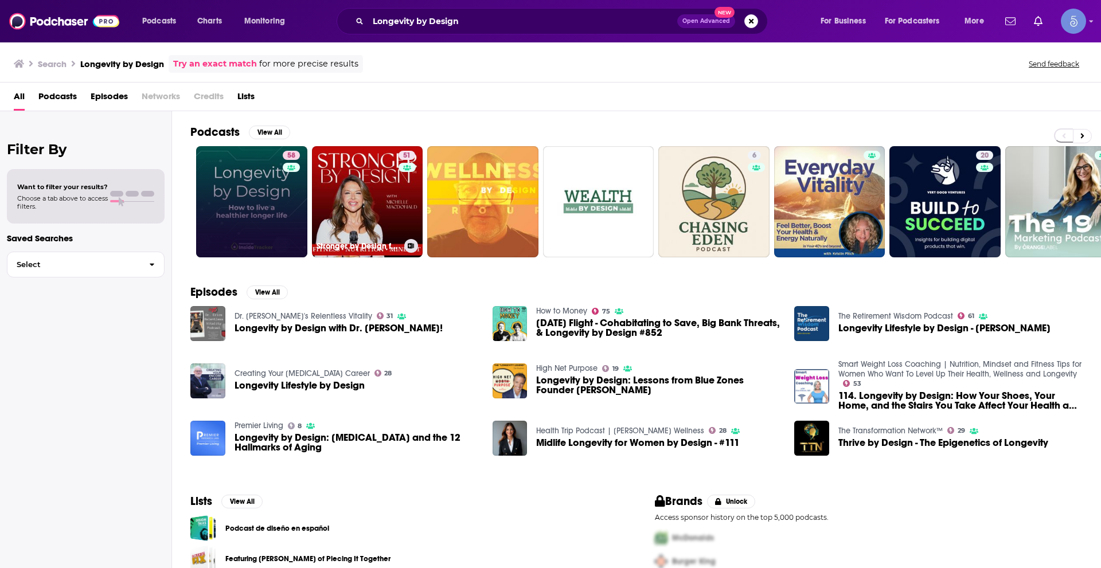 This screenshot has width=1101, height=568. I want to click on a: 61, so click(966, 316).